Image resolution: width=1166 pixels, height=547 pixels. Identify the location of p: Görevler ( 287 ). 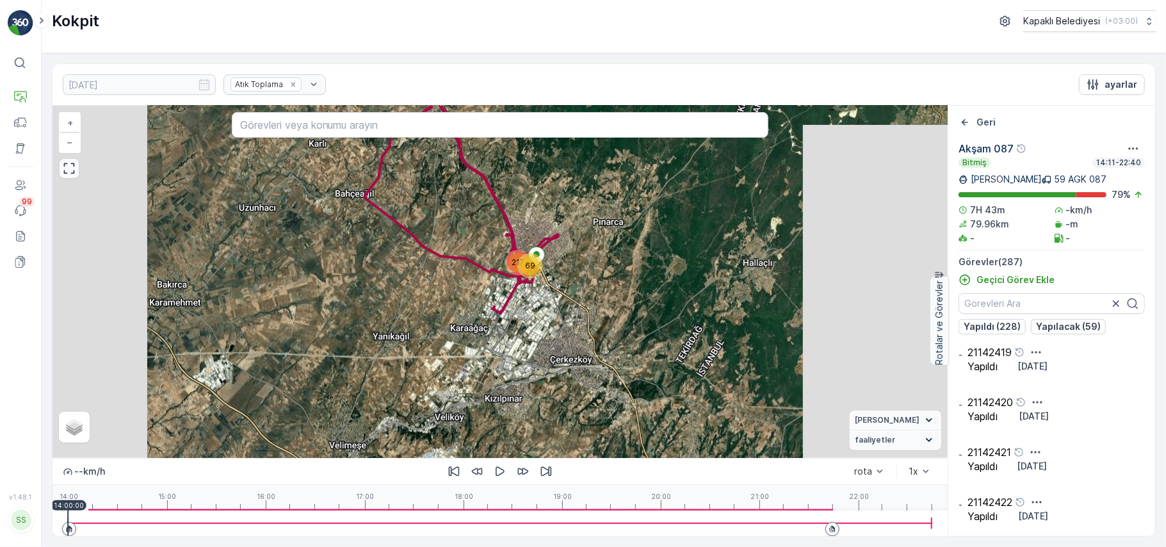
(1052, 262).